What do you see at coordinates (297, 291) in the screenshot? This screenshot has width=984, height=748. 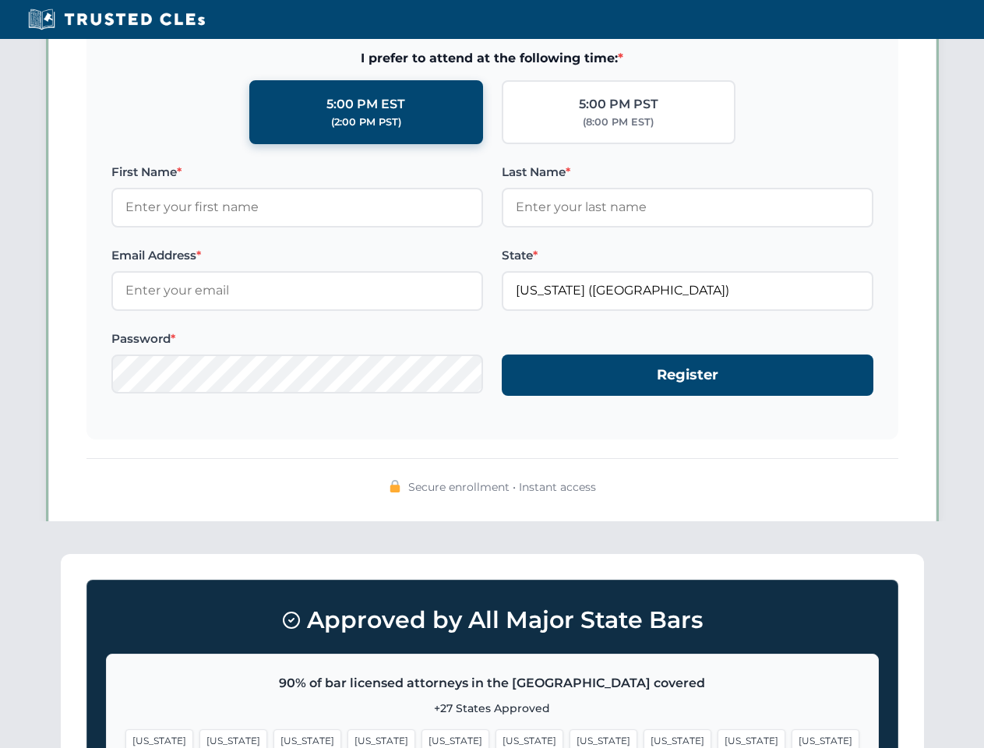 I see `input: Enter your email` at bounding box center [297, 291].